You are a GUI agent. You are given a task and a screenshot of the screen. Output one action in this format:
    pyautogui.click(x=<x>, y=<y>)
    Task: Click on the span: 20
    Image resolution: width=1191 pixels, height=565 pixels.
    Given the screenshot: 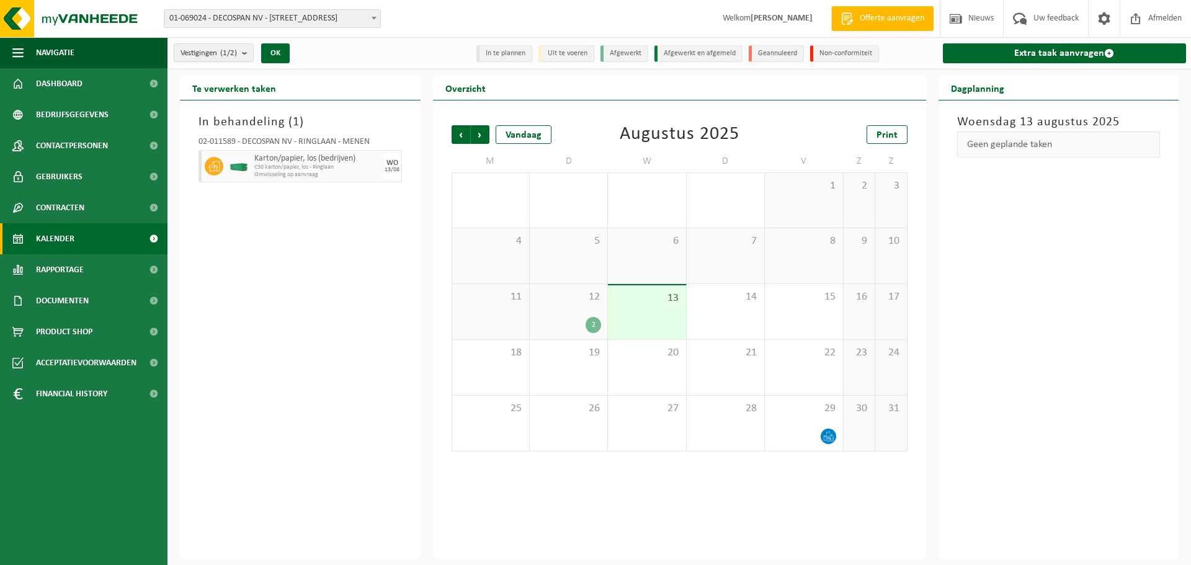 What is the action you would take?
    pyautogui.click(x=646, y=353)
    